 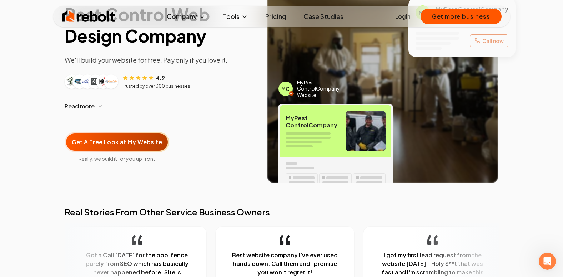 I want to click on div: Rating: 4.9 out of 5 stars, so click(x=144, y=77).